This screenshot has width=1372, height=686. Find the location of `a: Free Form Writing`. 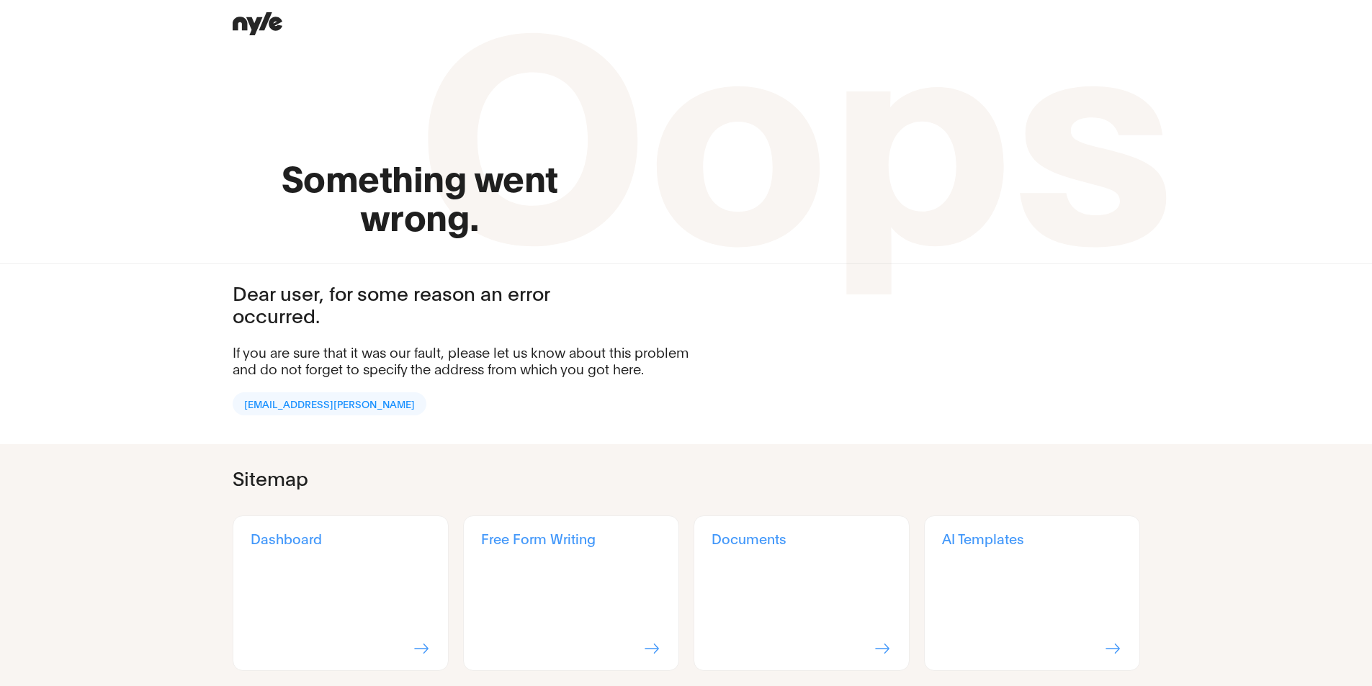

a: Free Form Writing is located at coordinates (571, 593).